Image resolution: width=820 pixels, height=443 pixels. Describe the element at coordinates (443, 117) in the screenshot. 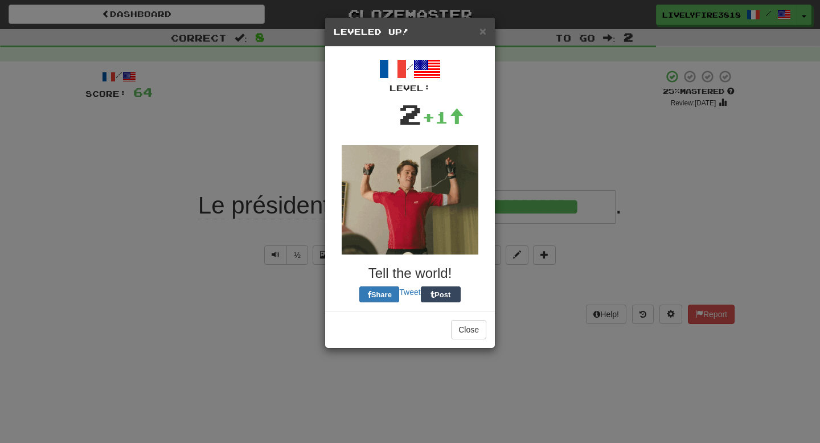

I see `div: +1` at that location.